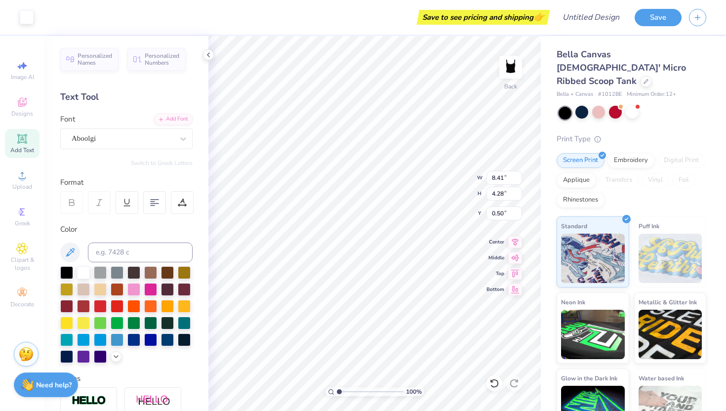 Image resolution: width=726 pixels, height=411 pixels. Describe the element at coordinates (658, 17) in the screenshot. I see `button: Save` at that location.